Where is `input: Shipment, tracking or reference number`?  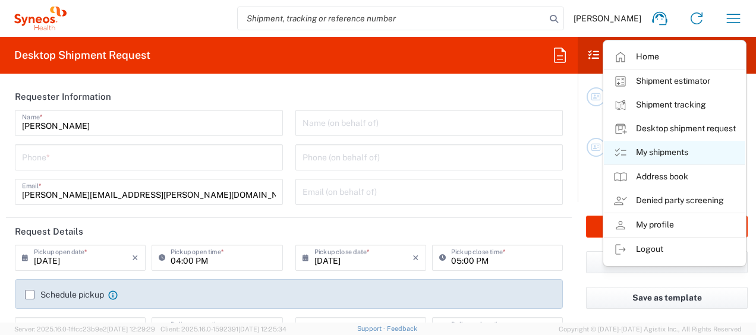
input: Shipment, tracking or reference number is located at coordinates (392, 18).